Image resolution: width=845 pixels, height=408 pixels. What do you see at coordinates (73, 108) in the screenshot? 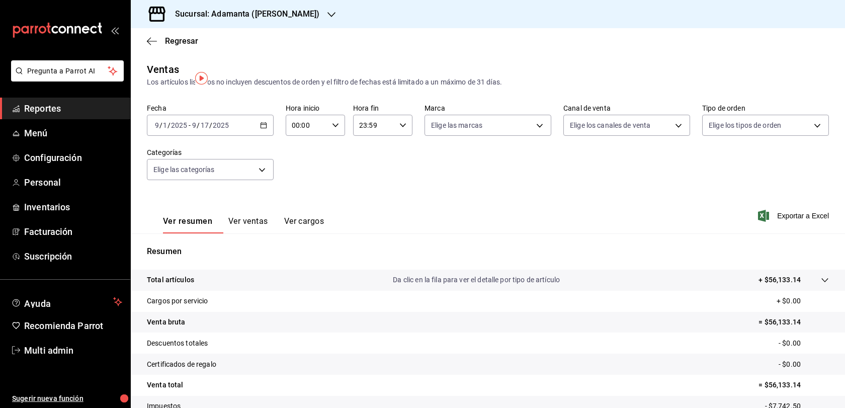
I see `span: Reportes` at bounding box center [73, 108].